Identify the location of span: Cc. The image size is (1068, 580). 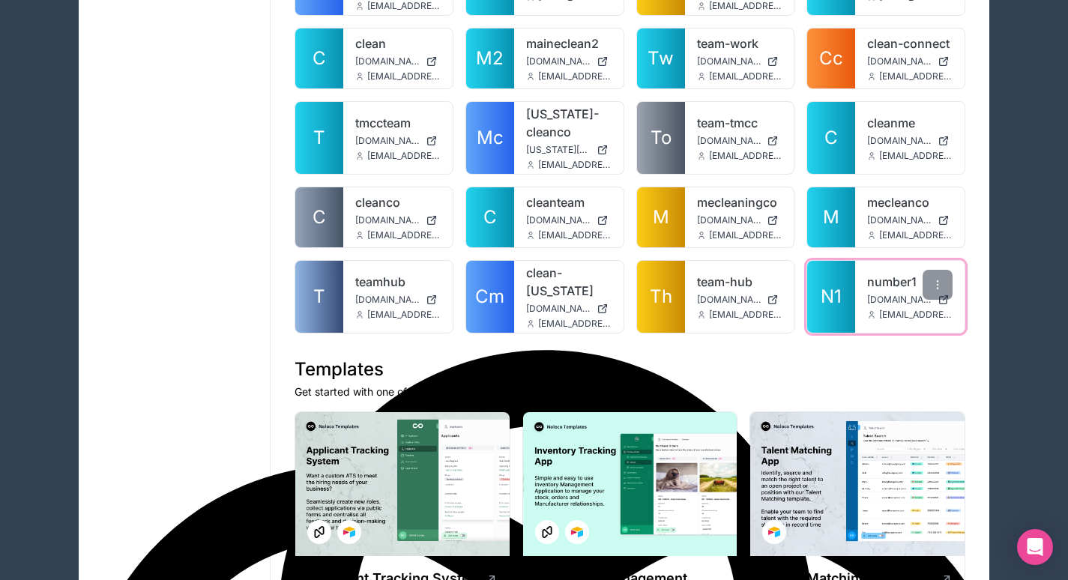
(831, 58).